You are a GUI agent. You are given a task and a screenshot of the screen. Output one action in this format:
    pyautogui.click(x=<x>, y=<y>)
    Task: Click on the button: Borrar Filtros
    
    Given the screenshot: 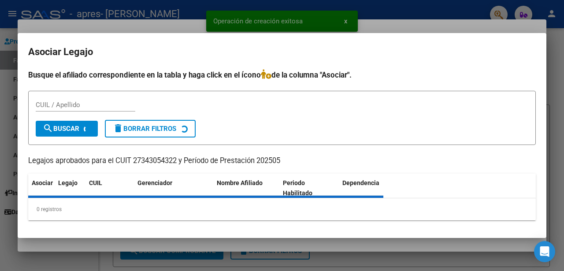 What is the action you would take?
    pyautogui.click(x=150, y=129)
    